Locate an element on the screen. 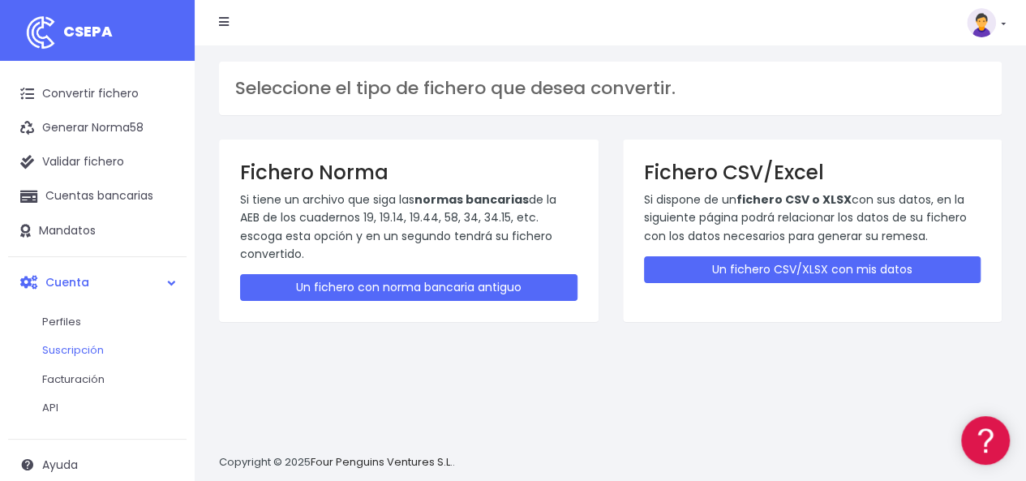  a: Facturación is located at coordinates (106, 379).